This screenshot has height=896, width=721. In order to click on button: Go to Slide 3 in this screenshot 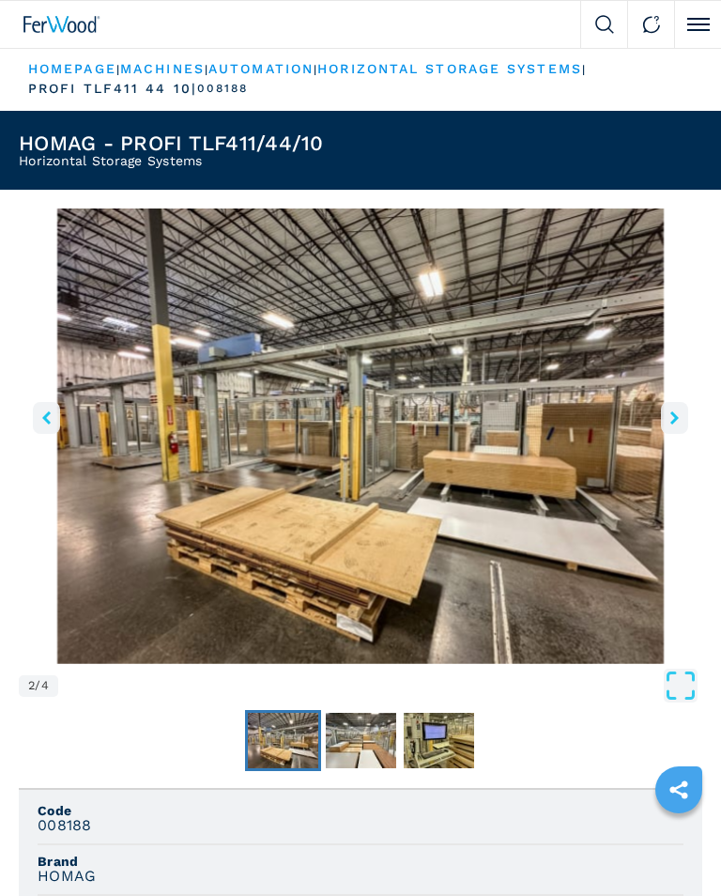, I will do `click(361, 740)`.